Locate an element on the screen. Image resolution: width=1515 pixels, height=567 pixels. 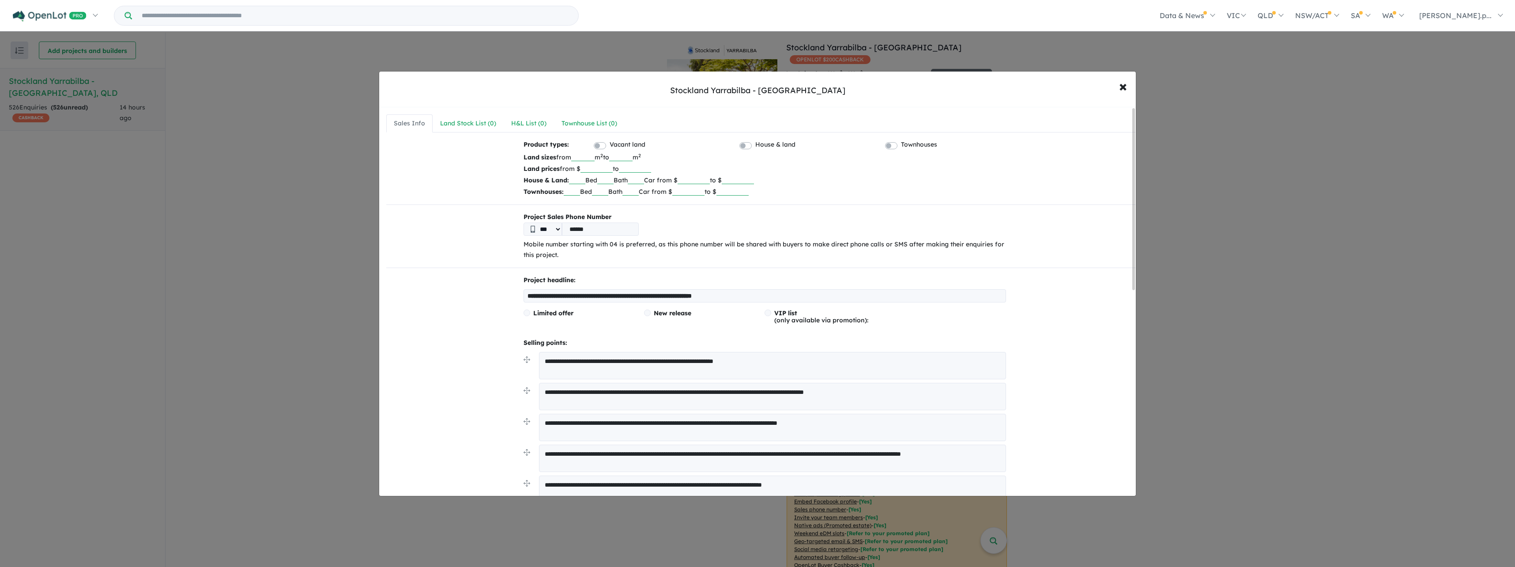
b: Land prices is located at coordinates (541, 169).